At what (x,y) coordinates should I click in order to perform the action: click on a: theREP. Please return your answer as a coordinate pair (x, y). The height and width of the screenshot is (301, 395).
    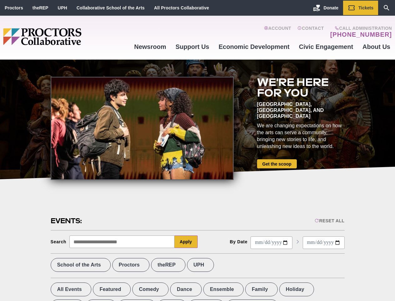
    Looking at the image, I should click on (40, 8).